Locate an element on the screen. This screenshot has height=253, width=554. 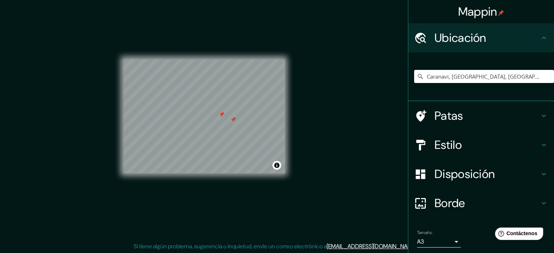
font: Mappin is located at coordinates (478, 12).